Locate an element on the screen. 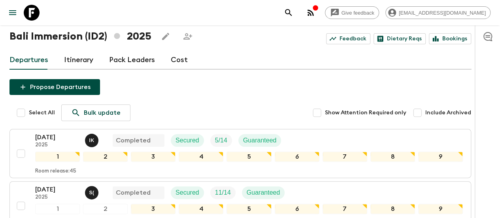  a: Itinerary is located at coordinates (79, 60).